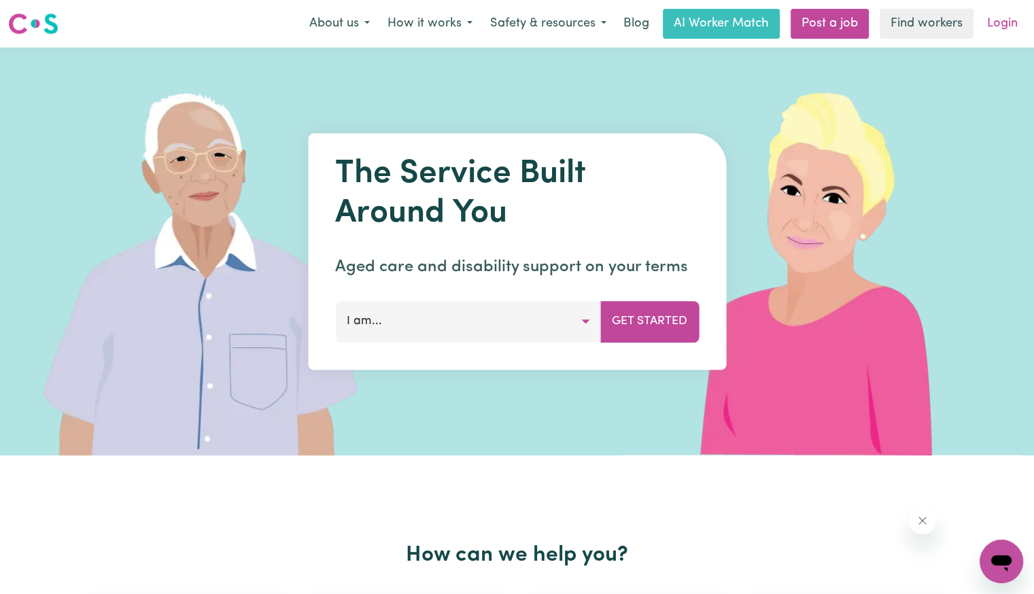 The height and width of the screenshot is (594, 1034). Describe the element at coordinates (649, 322) in the screenshot. I see `button: Get Started` at that location.